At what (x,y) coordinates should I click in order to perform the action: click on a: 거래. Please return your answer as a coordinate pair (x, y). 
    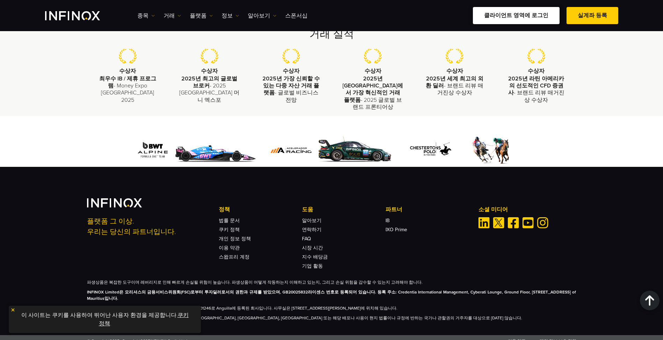
    Looking at the image, I should click on (172, 16).